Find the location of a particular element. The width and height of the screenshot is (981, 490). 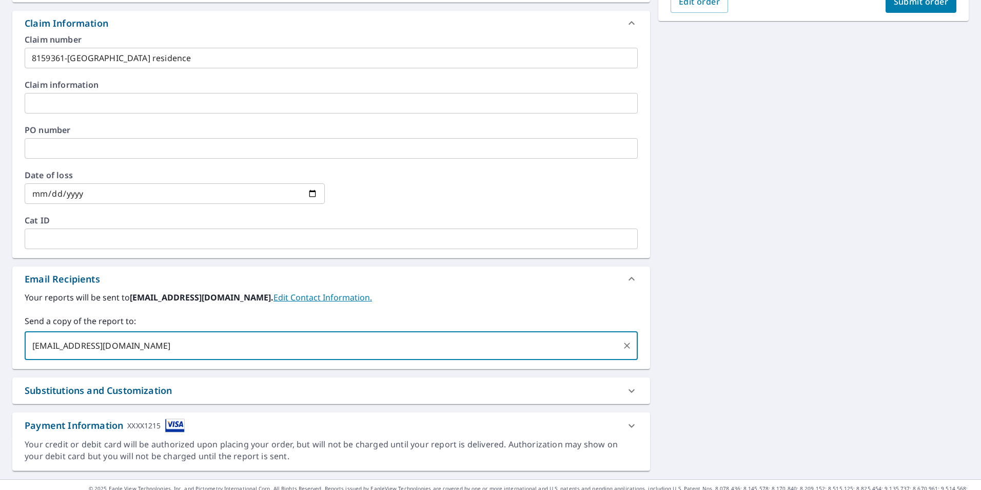

div: Payment InformationXXXX1215cardImage is located at coordinates (331, 425).